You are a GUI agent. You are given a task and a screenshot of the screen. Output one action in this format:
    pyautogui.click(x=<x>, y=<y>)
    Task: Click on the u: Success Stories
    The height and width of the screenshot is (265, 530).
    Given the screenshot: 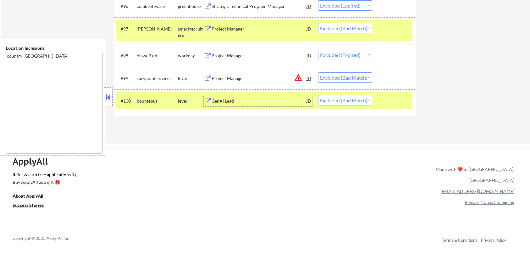 What is the action you would take?
    pyautogui.click(x=28, y=205)
    